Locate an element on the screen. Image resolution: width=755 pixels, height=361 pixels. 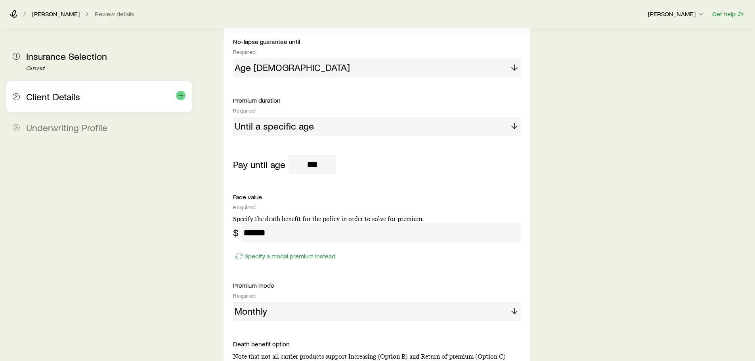
span: Underwriting Profile is located at coordinates (67, 127).